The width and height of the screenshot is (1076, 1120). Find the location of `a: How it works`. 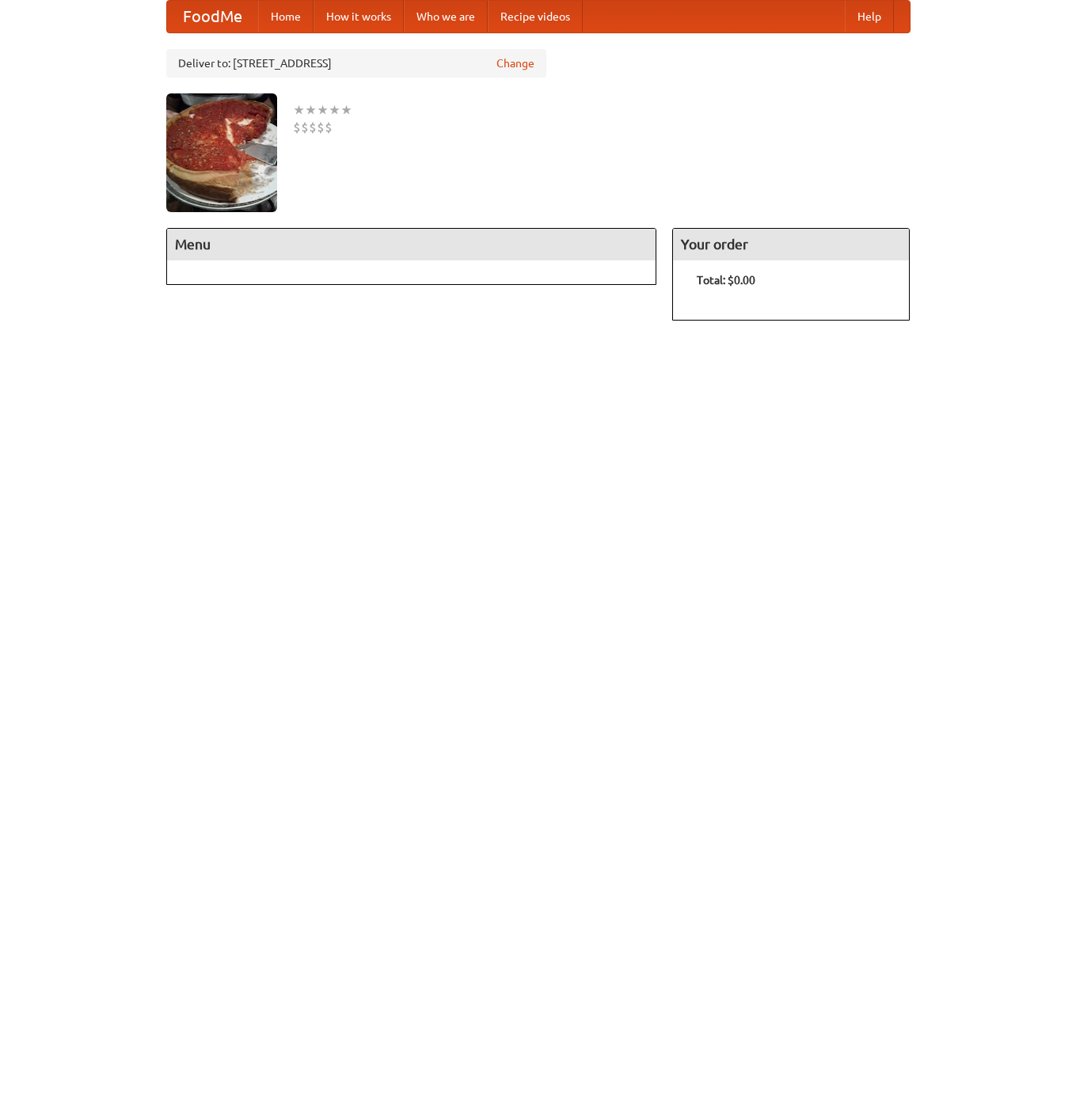

a: How it works is located at coordinates (358, 16).